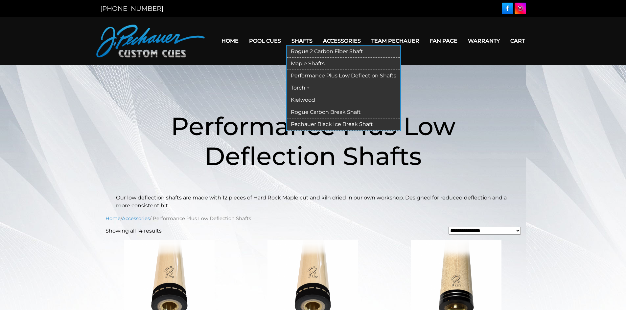 The width and height of the screenshot is (626, 310). What do you see at coordinates (343, 112) in the screenshot?
I see `a: Rogue Carbon Break Shaft` at bounding box center [343, 112].